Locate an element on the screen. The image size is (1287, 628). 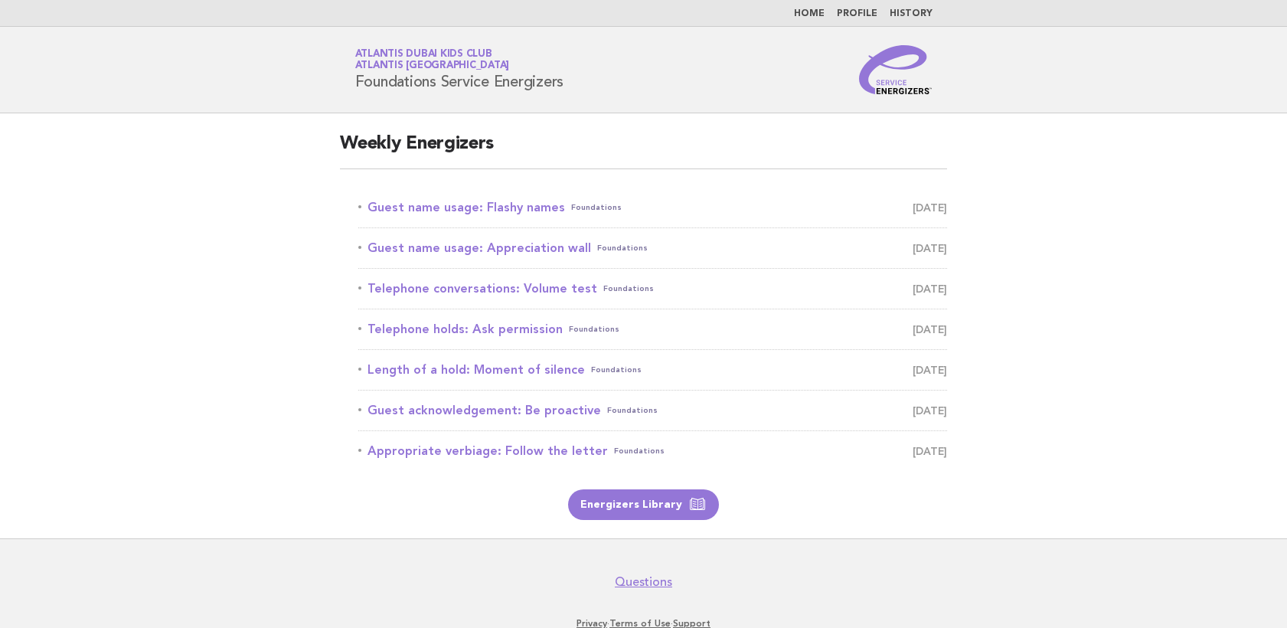
a: Profile is located at coordinates (856, 14).